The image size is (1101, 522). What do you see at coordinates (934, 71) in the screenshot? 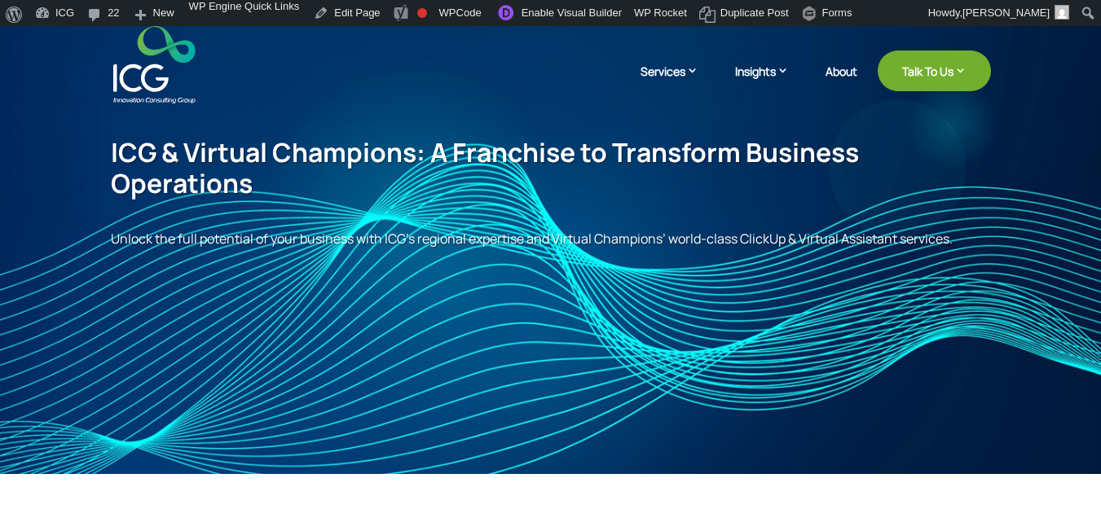
I see `a: Talk To Us` at bounding box center [934, 71].